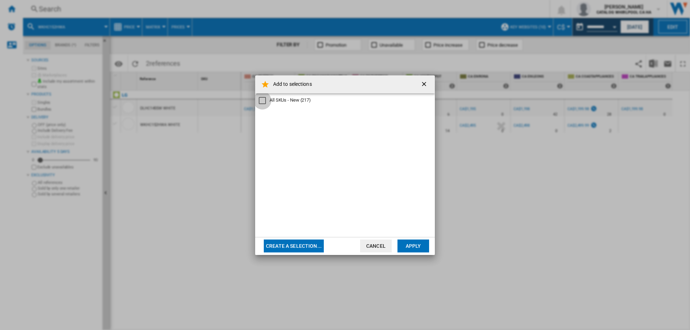 Image resolution: width=690 pixels, height=330 pixels. Describe the element at coordinates (290, 100) in the screenshot. I see `div: All SKUs - New (217)` at that location.